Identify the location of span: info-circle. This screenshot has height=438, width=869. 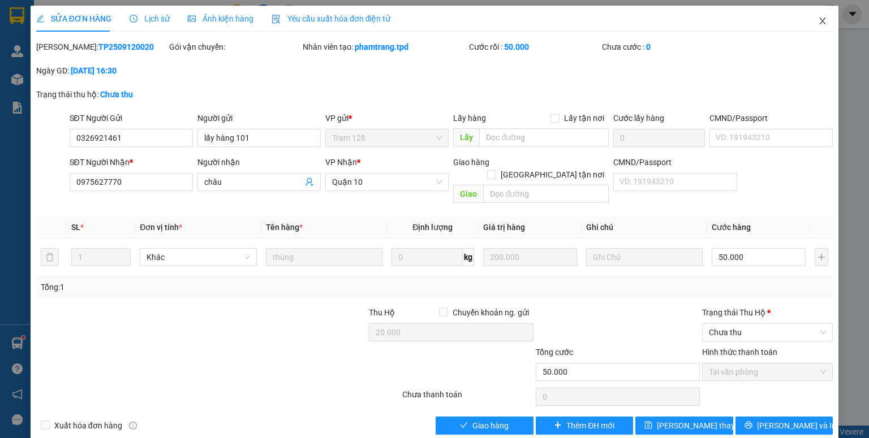
(133, 426).